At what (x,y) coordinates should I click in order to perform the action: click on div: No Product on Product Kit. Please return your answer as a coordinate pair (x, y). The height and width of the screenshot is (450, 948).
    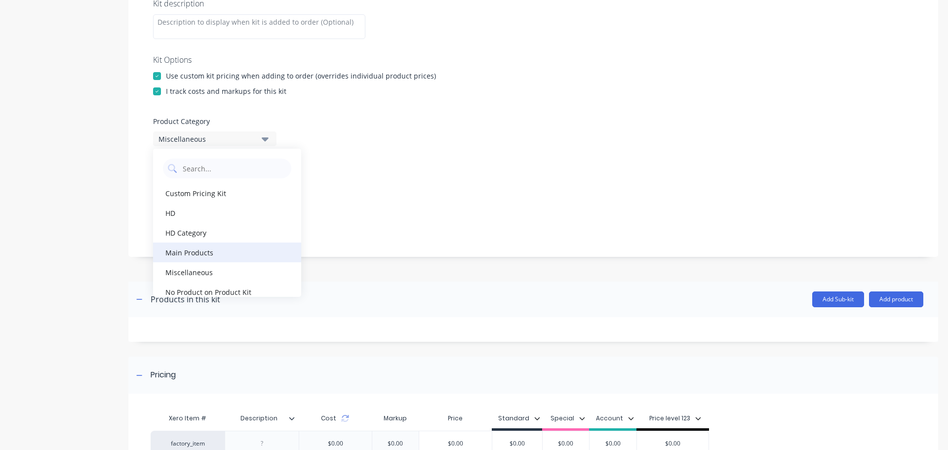
    Looking at the image, I should click on (227, 292).